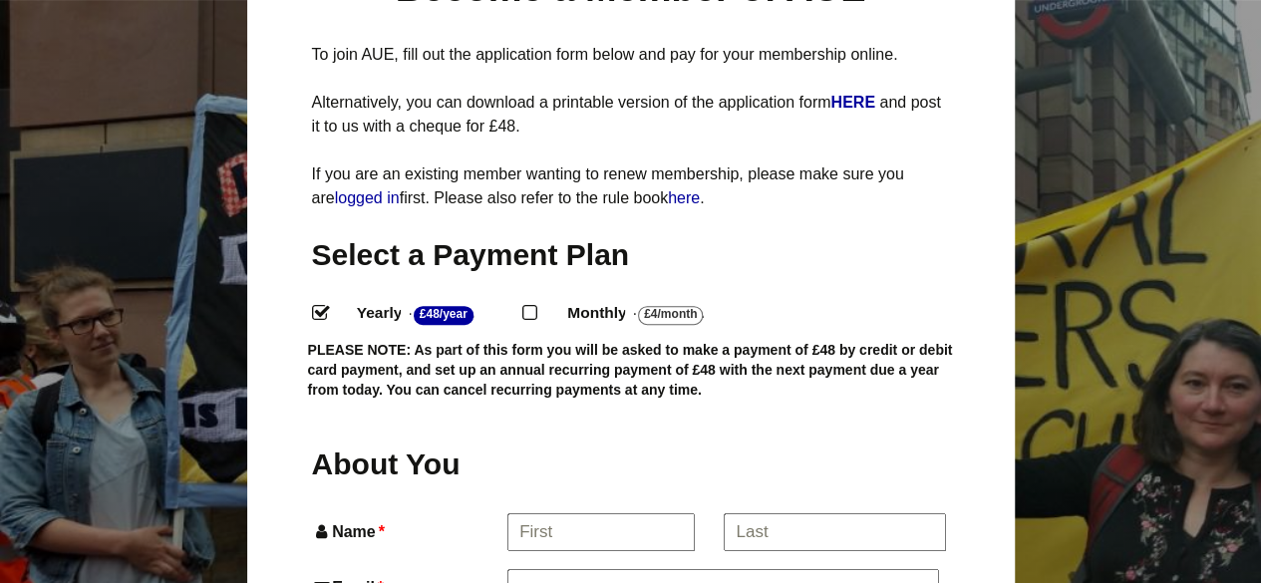  What do you see at coordinates (835, 532) in the screenshot?
I see `input: Last` at bounding box center [835, 532].